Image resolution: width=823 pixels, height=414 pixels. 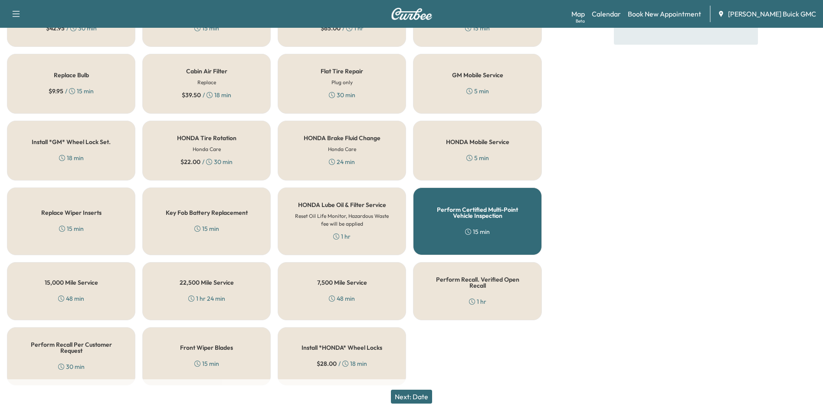 What do you see at coordinates (55, 28) in the screenshot?
I see `span: $ 42.95` at bounding box center [55, 28].